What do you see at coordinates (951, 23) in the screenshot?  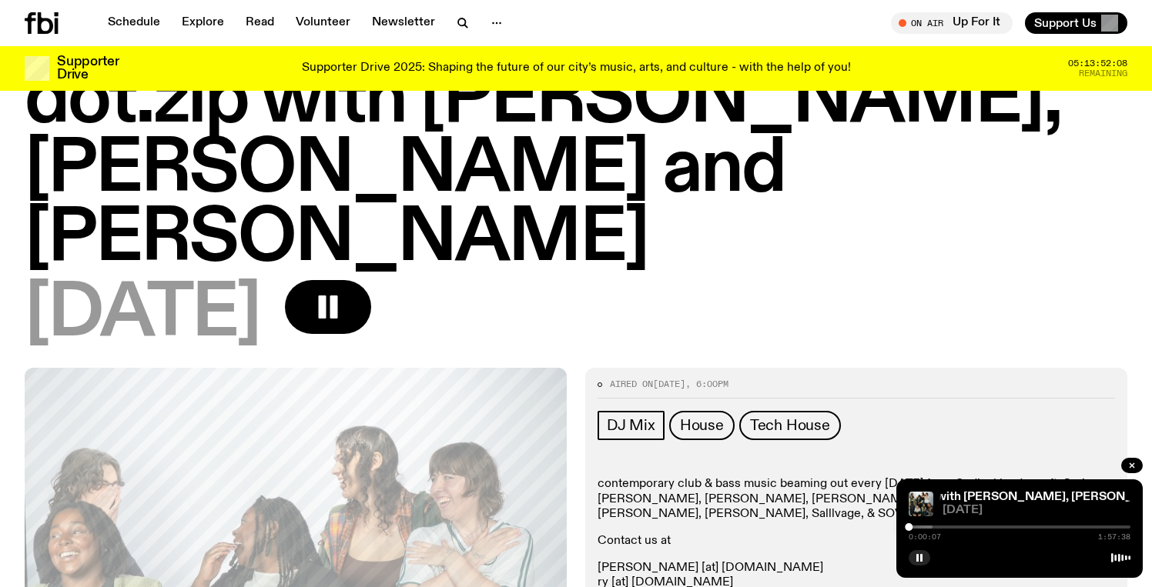 I see `button: On AirUp For It` at bounding box center [951, 23].